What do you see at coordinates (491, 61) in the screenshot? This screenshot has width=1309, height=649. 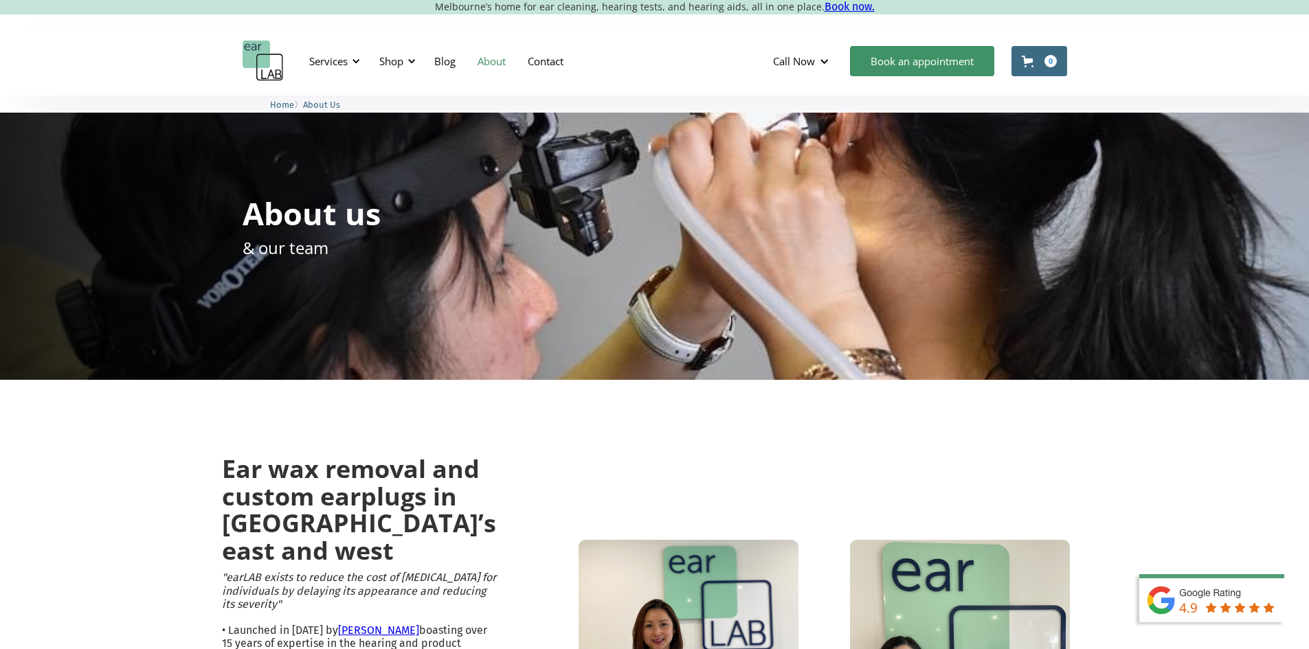 I see `a: About` at bounding box center [491, 61].